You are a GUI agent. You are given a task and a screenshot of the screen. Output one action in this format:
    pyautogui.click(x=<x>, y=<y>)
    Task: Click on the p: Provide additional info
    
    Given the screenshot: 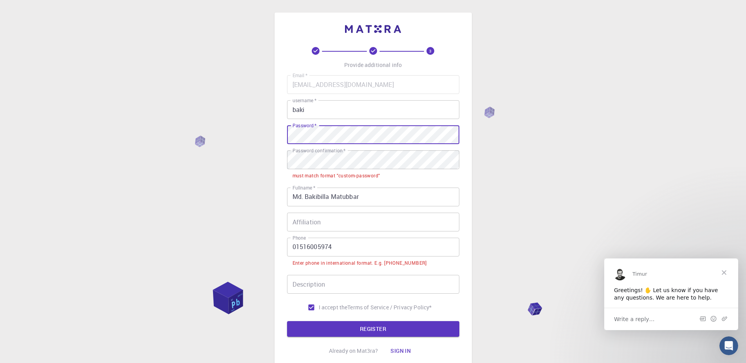 What is the action you would take?
    pyautogui.click(x=373, y=65)
    